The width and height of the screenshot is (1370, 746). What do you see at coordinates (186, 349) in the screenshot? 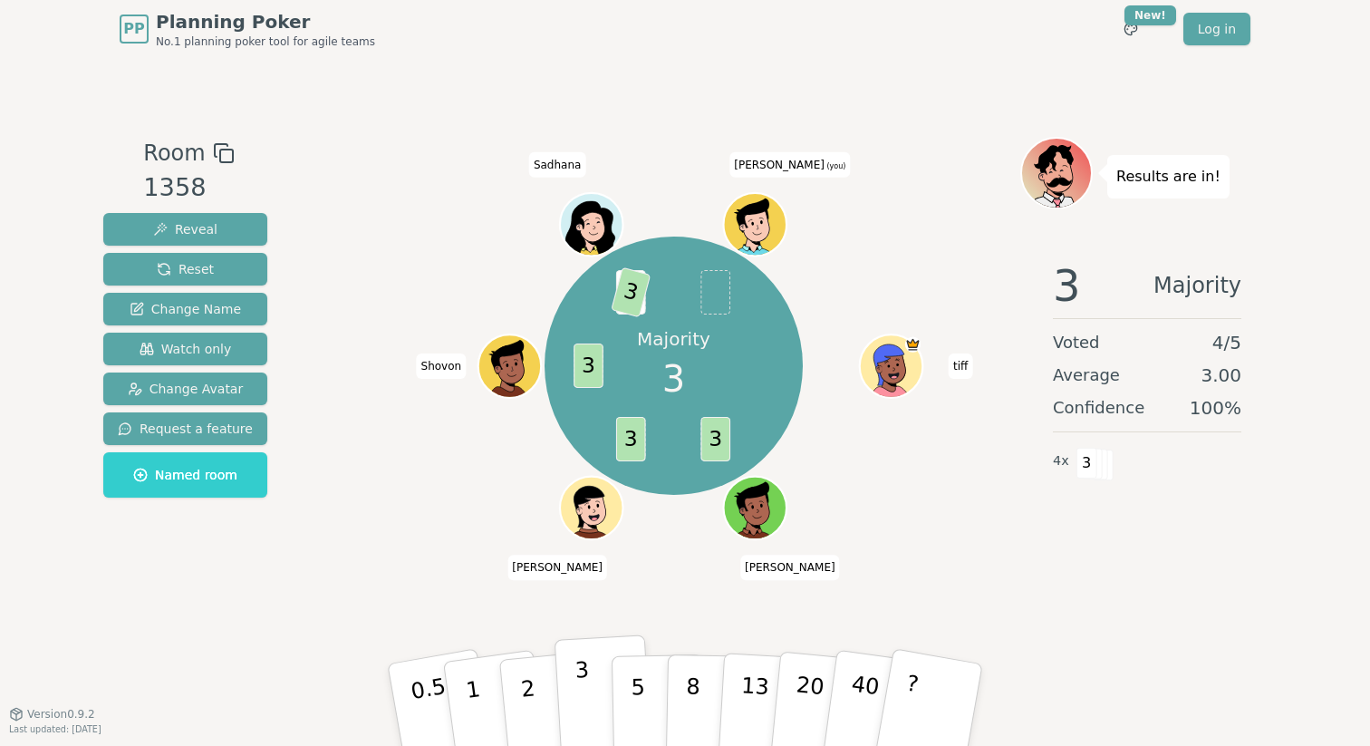
I see `span: Watch only` at bounding box center [186, 349].